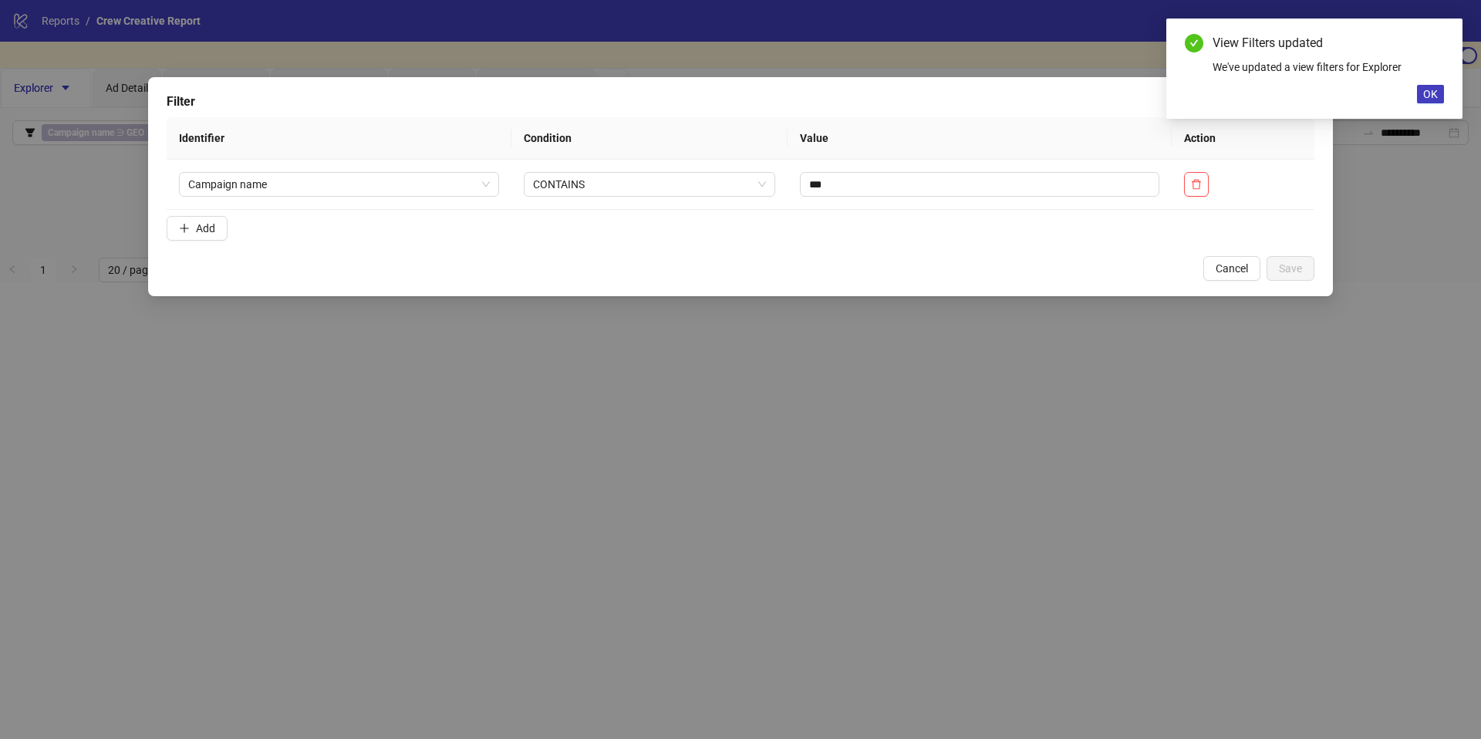  I want to click on button: Add, so click(197, 228).